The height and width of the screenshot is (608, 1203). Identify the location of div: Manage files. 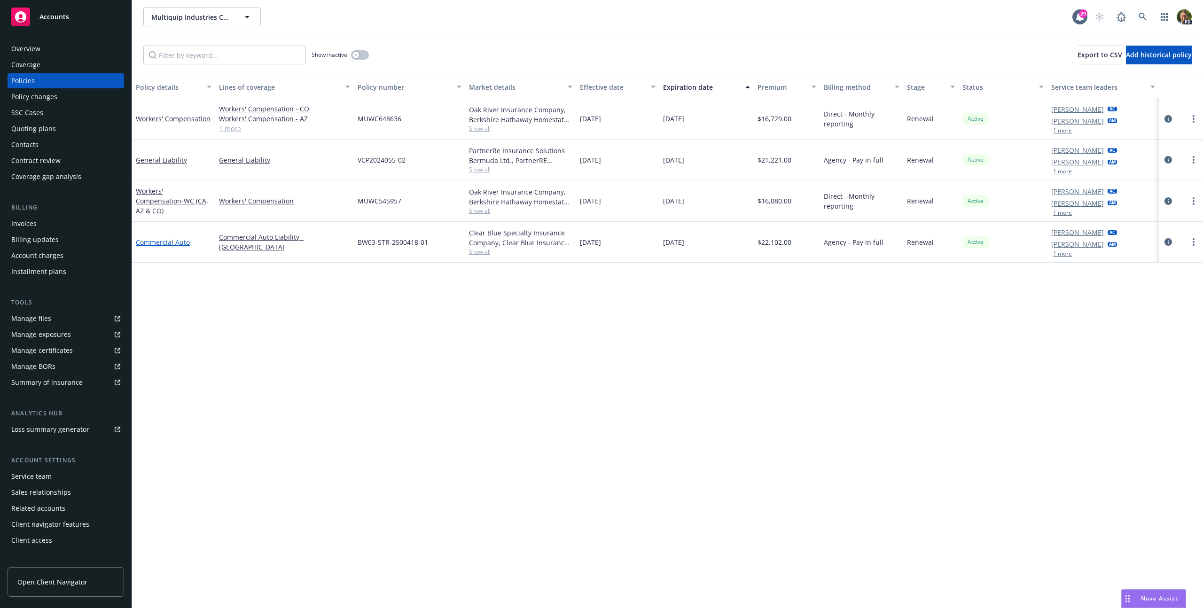
(31, 319).